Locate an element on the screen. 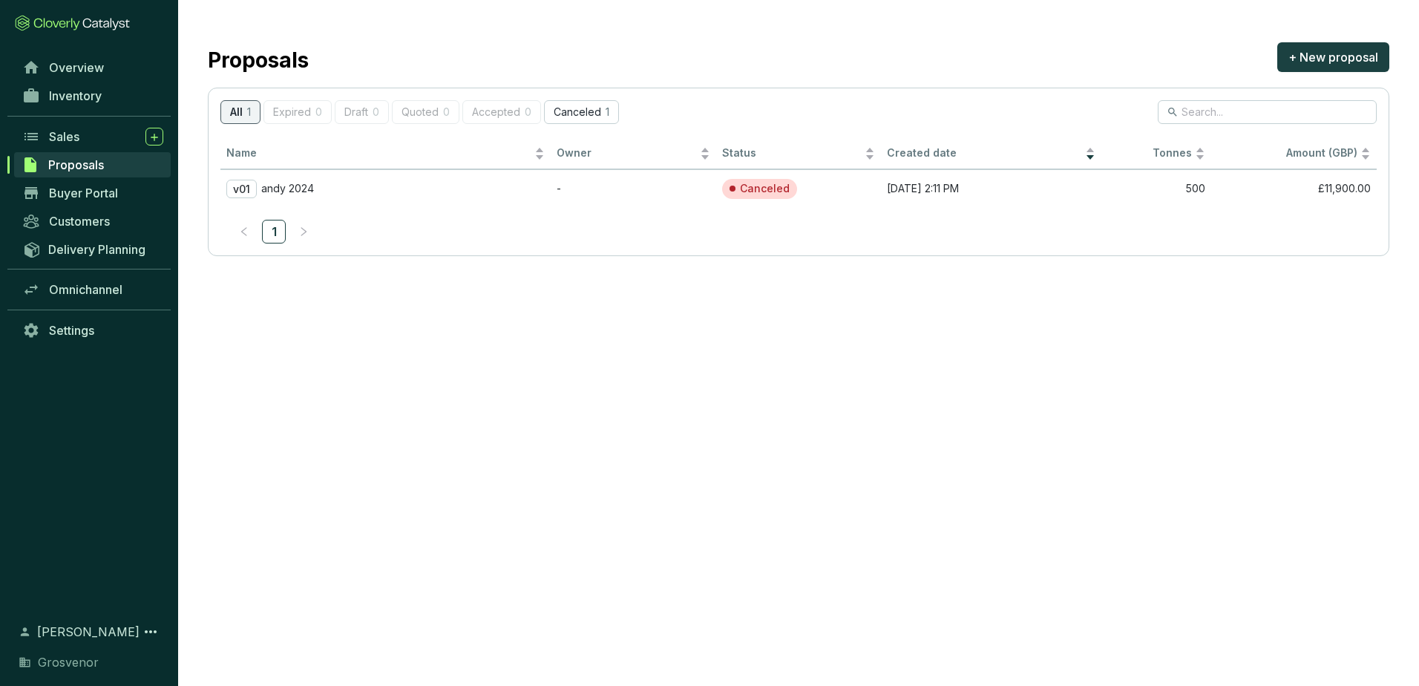  span: Customers is located at coordinates (79, 221).